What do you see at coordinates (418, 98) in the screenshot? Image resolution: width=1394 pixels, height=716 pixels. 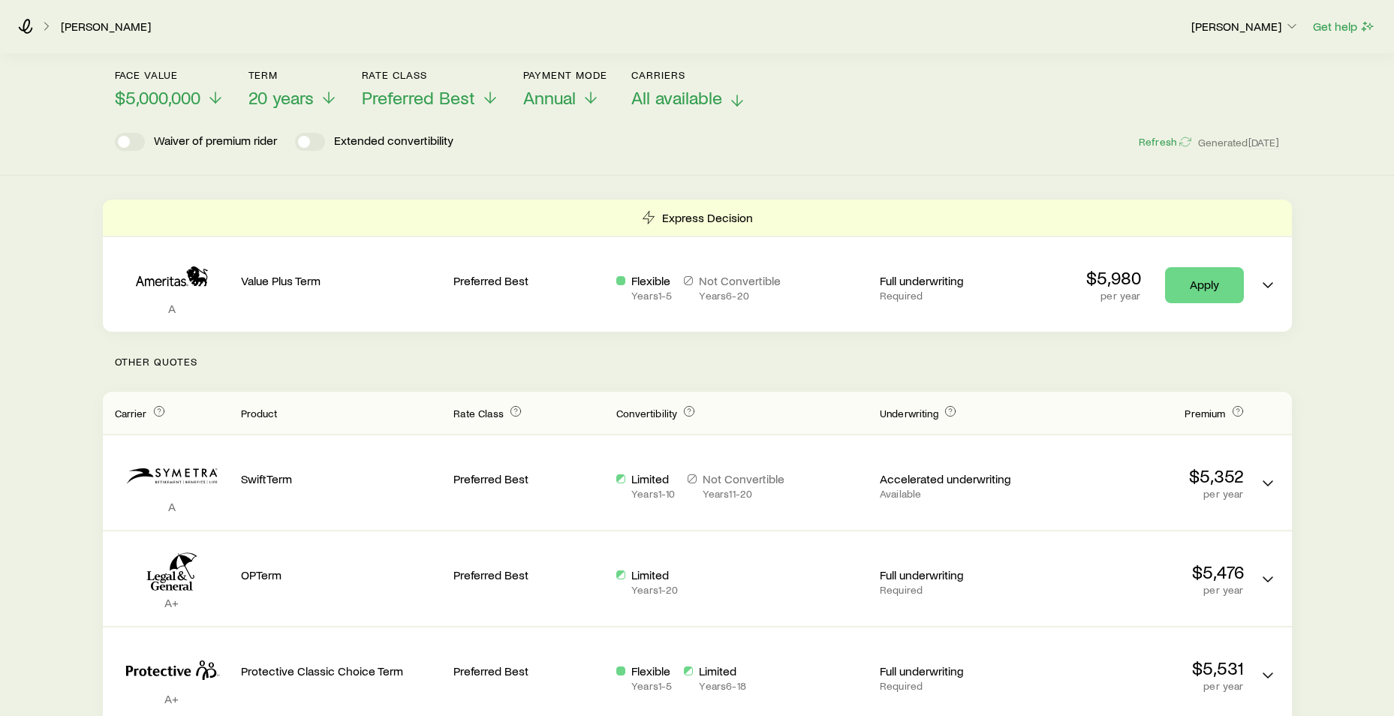 I see `span: Preferred Best` at bounding box center [418, 98].